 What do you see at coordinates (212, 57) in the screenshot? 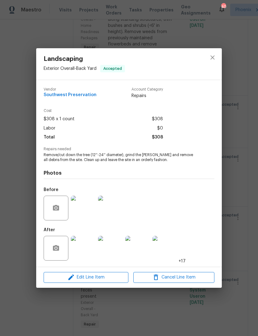
I see `button: close` at bounding box center [212, 57].